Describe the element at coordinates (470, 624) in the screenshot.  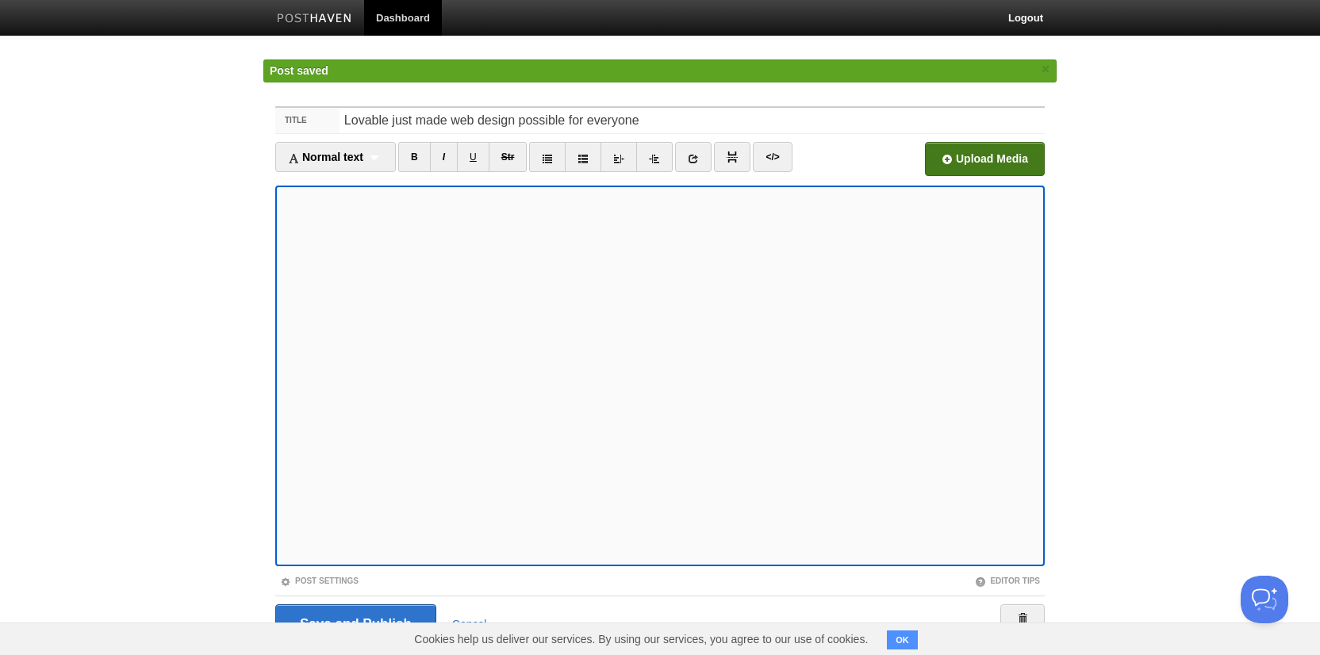
I see `a: Cancel` at that location.